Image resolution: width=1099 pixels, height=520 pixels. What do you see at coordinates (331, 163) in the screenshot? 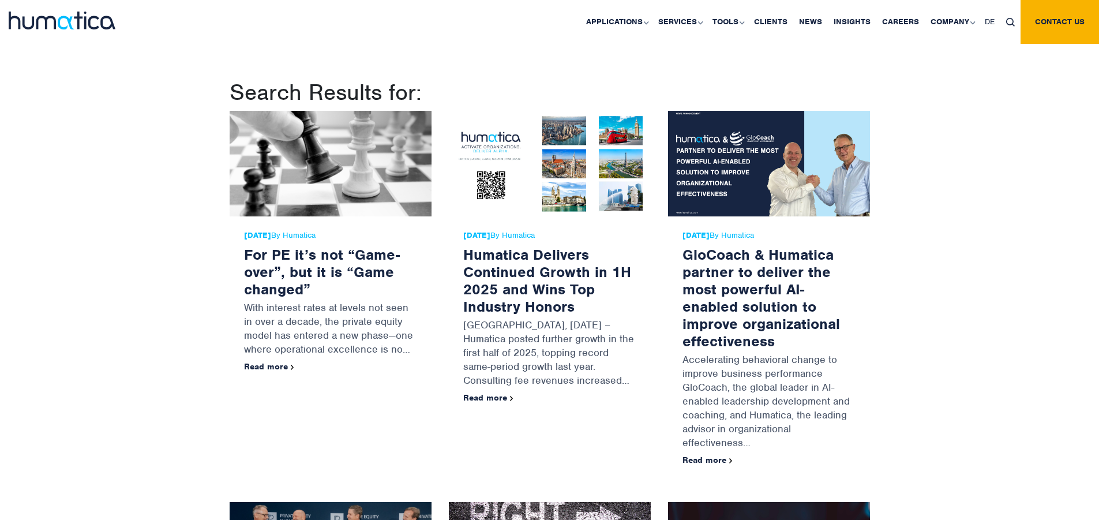
I see `img: For PE it’s not “Game-over”, but it is “Game changed”` at bounding box center [331, 163].